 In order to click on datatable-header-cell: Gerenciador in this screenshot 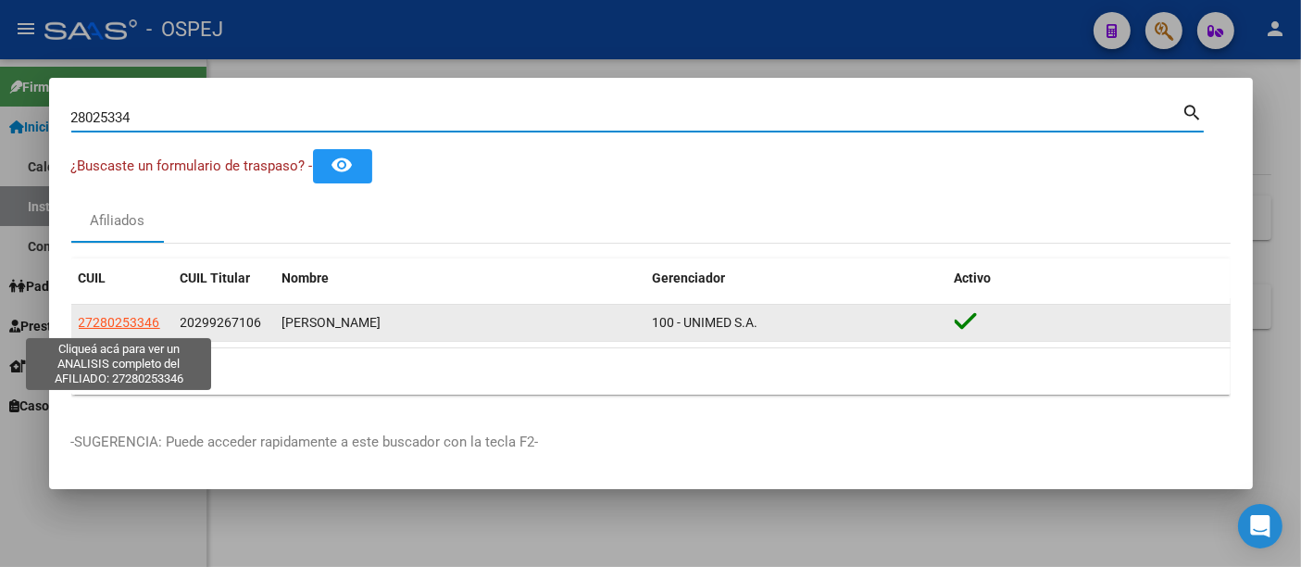, I will do `click(796, 278)`.